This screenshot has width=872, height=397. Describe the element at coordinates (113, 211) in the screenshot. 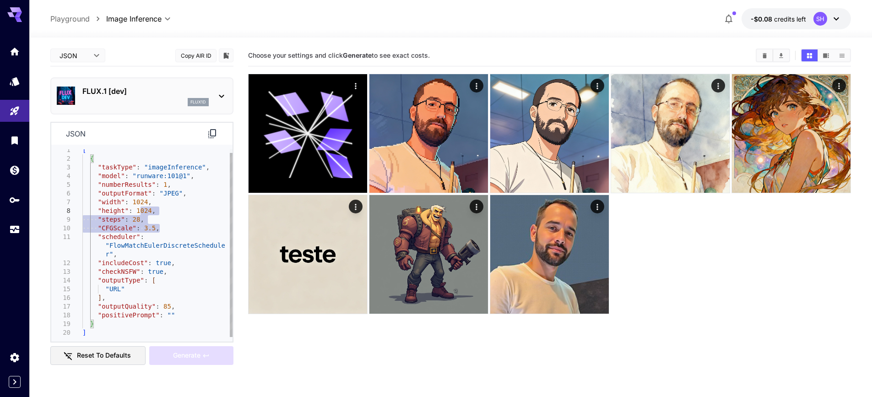

I see `span: "height"` at that location.